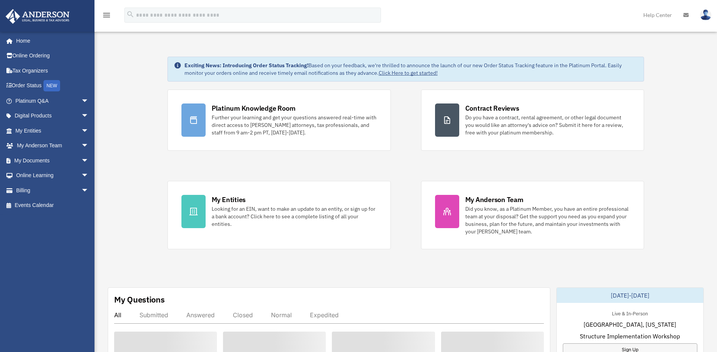 The image size is (717, 352). I want to click on a: Order StatusNEW, so click(53, 86).